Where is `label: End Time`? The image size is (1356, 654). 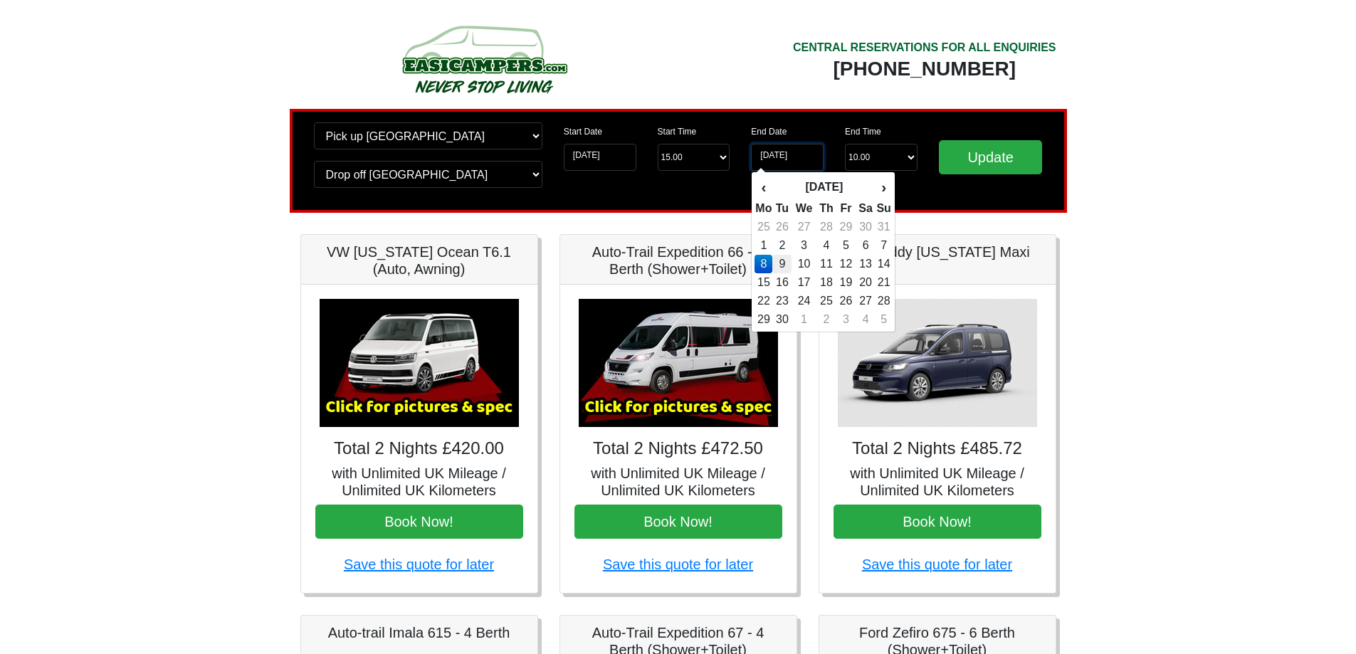
label: End Time is located at coordinates (863, 132).